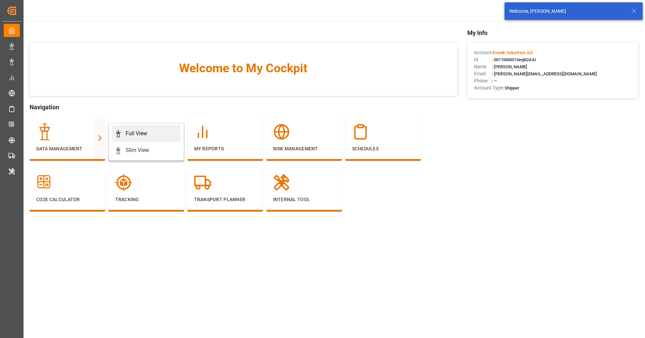 The height and width of the screenshot is (338, 645). Describe the element at coordinates (511, 88) in the screenshot. I see `span: : Shipper` at that location.